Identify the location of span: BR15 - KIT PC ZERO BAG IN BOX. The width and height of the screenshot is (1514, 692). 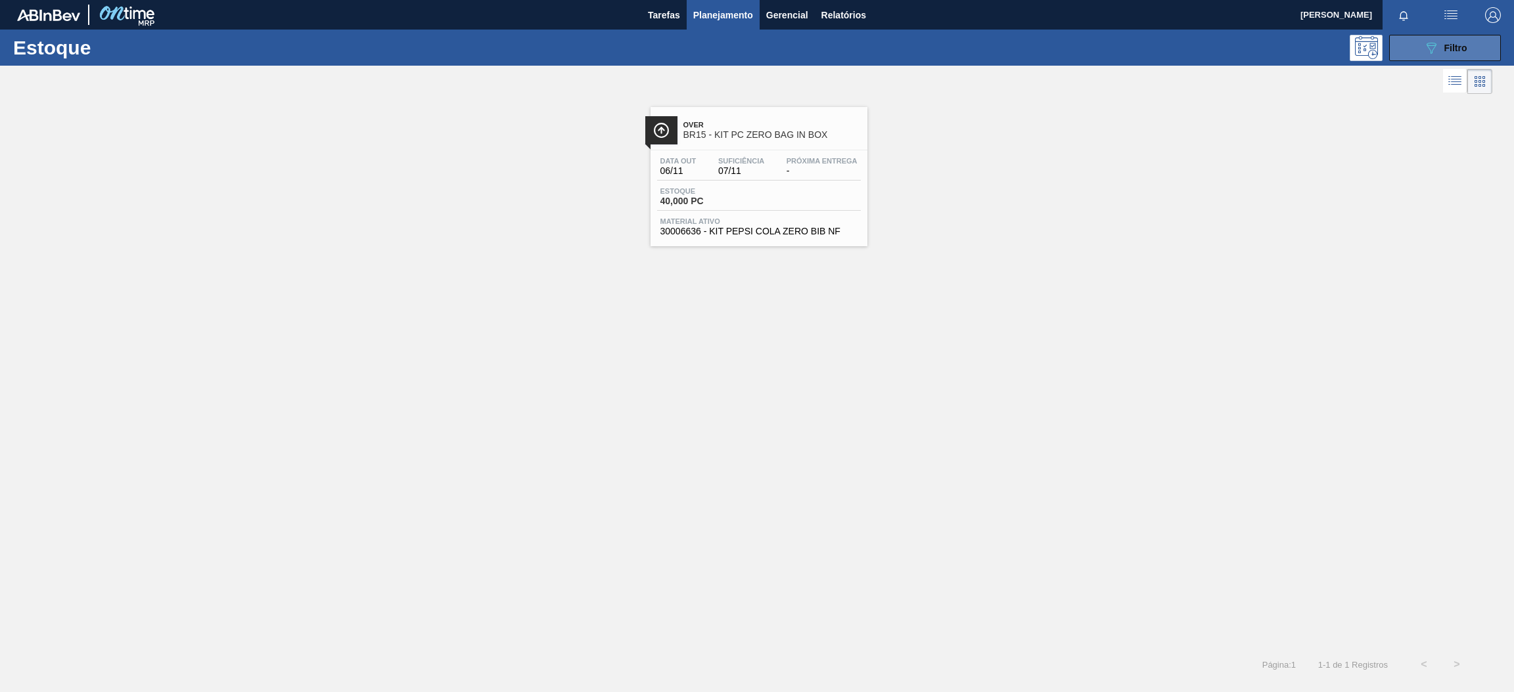
(772, 135).